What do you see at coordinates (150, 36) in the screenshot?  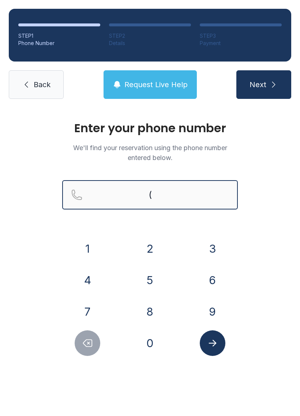 I see `div: STEP 2` at bounding box center [150, 36].